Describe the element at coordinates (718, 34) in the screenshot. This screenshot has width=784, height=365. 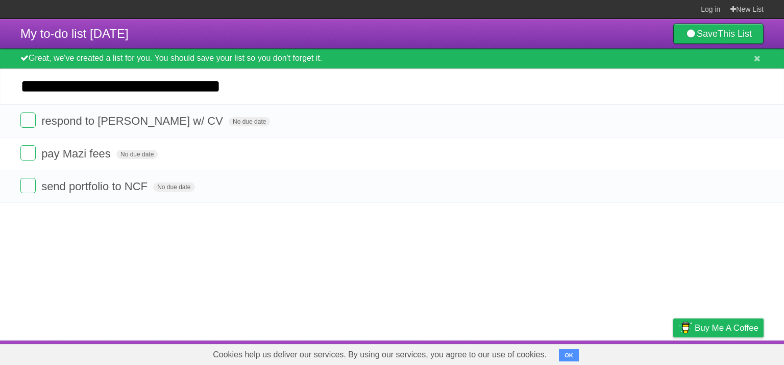
I see `a: SaveThis List` at that location.